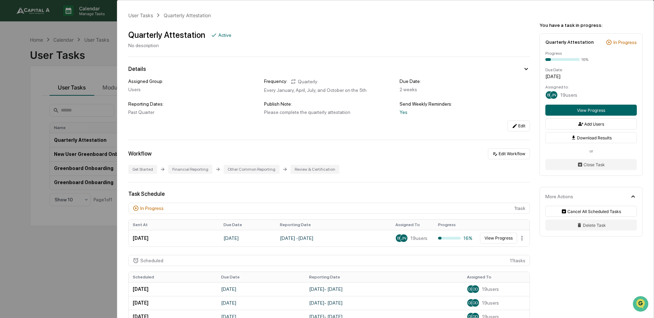  What do you see at coordinates (67, 90) in the screenshot?
I see `a: 🗄️Attestations` at bounding box center [67, 90].